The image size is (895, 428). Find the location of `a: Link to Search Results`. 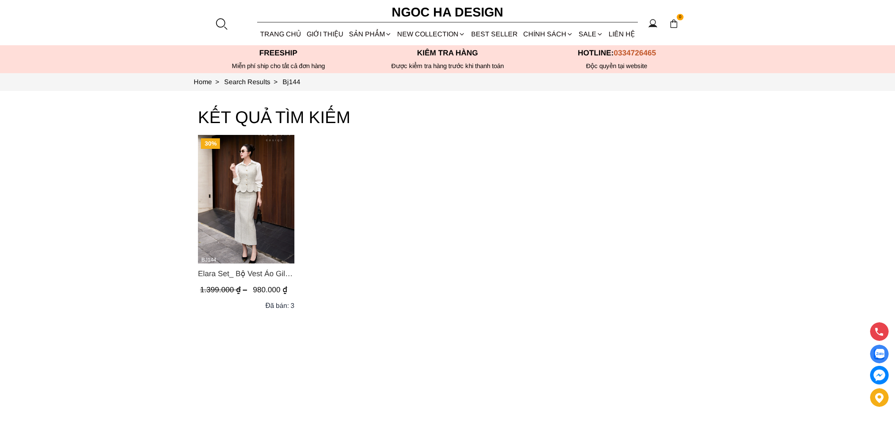

a: Link to Search Results is located at coordinates (253, 82).